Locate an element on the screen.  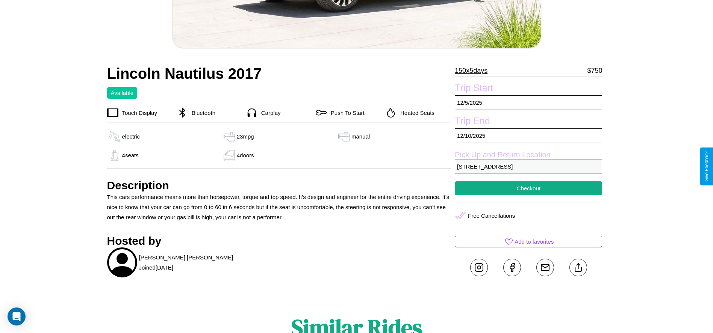
div: Give Feedback is located at coordinates (707, 166).